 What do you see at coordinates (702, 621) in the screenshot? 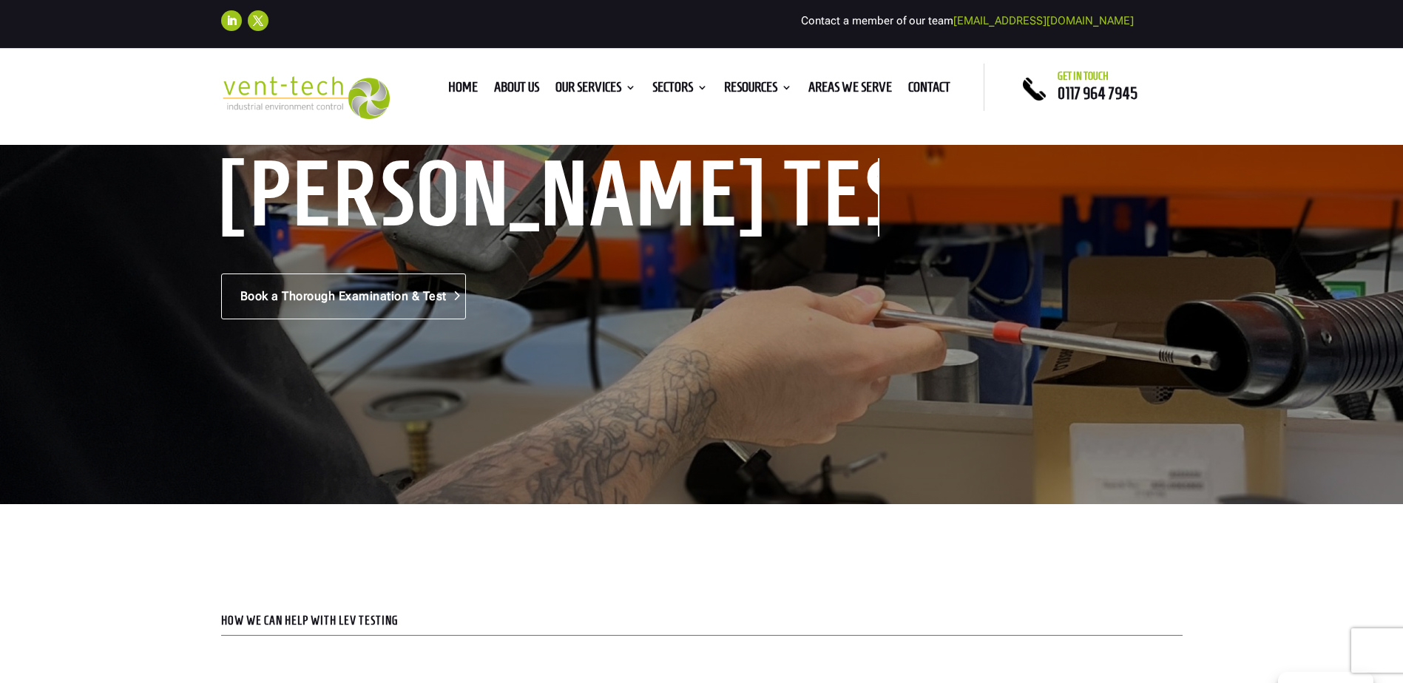
I see `p: HOW WE CAN HELP WITH LEV TESTING` at bounding box center [702, 621].